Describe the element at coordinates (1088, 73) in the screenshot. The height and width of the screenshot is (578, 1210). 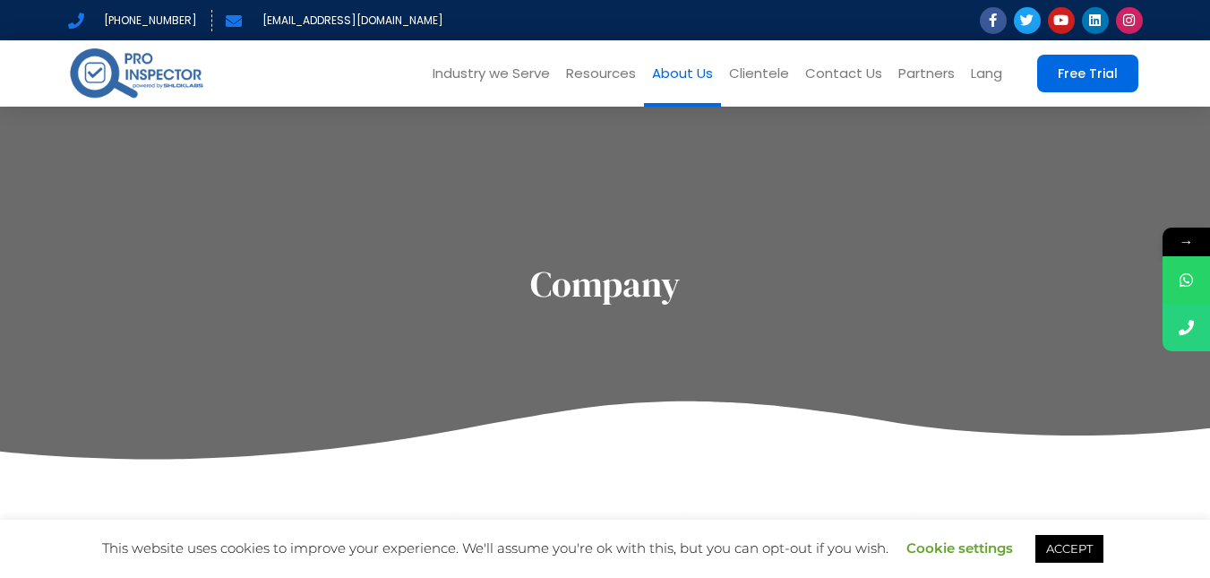
I see `a: Free Trial` at that location.